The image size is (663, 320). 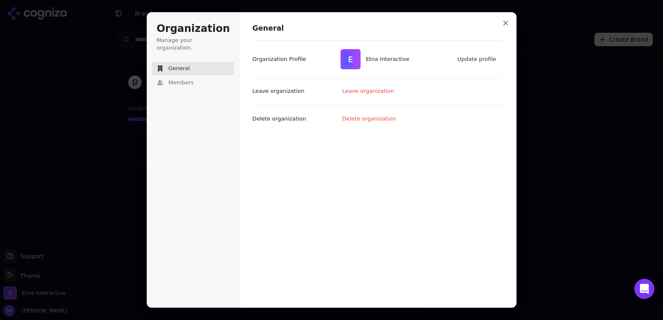 I want to click on p: Delete organization, so click(x=280, y=119).